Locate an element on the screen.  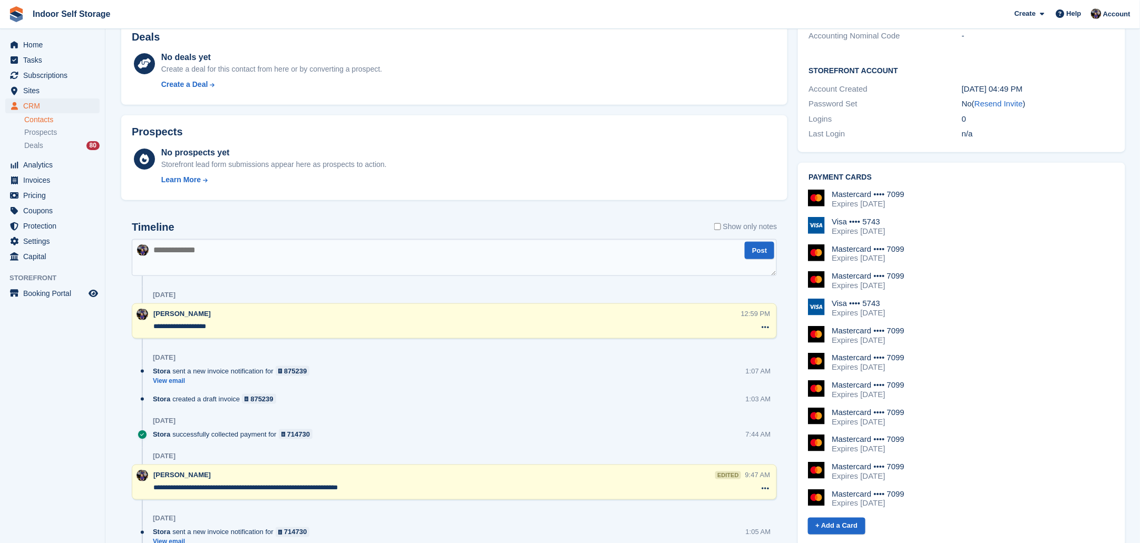
a: Deals 80 is located at coordinates (62, 145).